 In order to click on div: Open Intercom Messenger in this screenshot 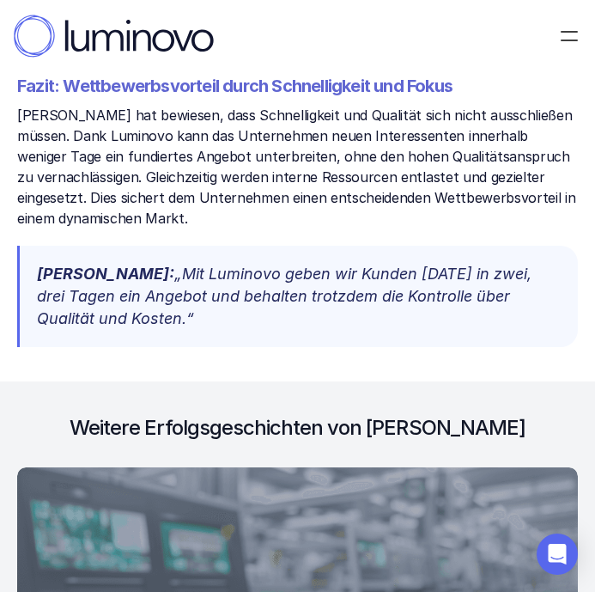, I will do `click(557, 554)`.